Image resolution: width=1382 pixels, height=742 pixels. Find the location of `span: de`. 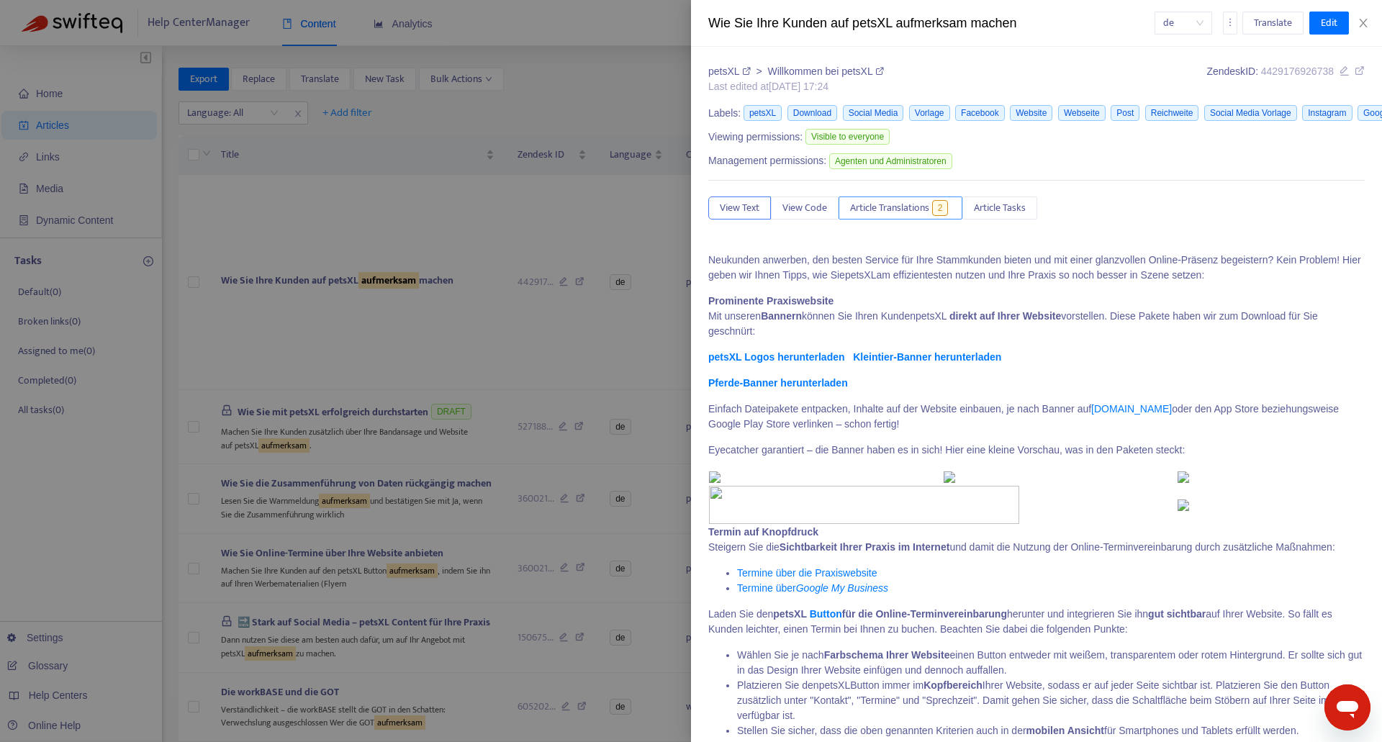

span: de is located at coordinates (1183, 23).